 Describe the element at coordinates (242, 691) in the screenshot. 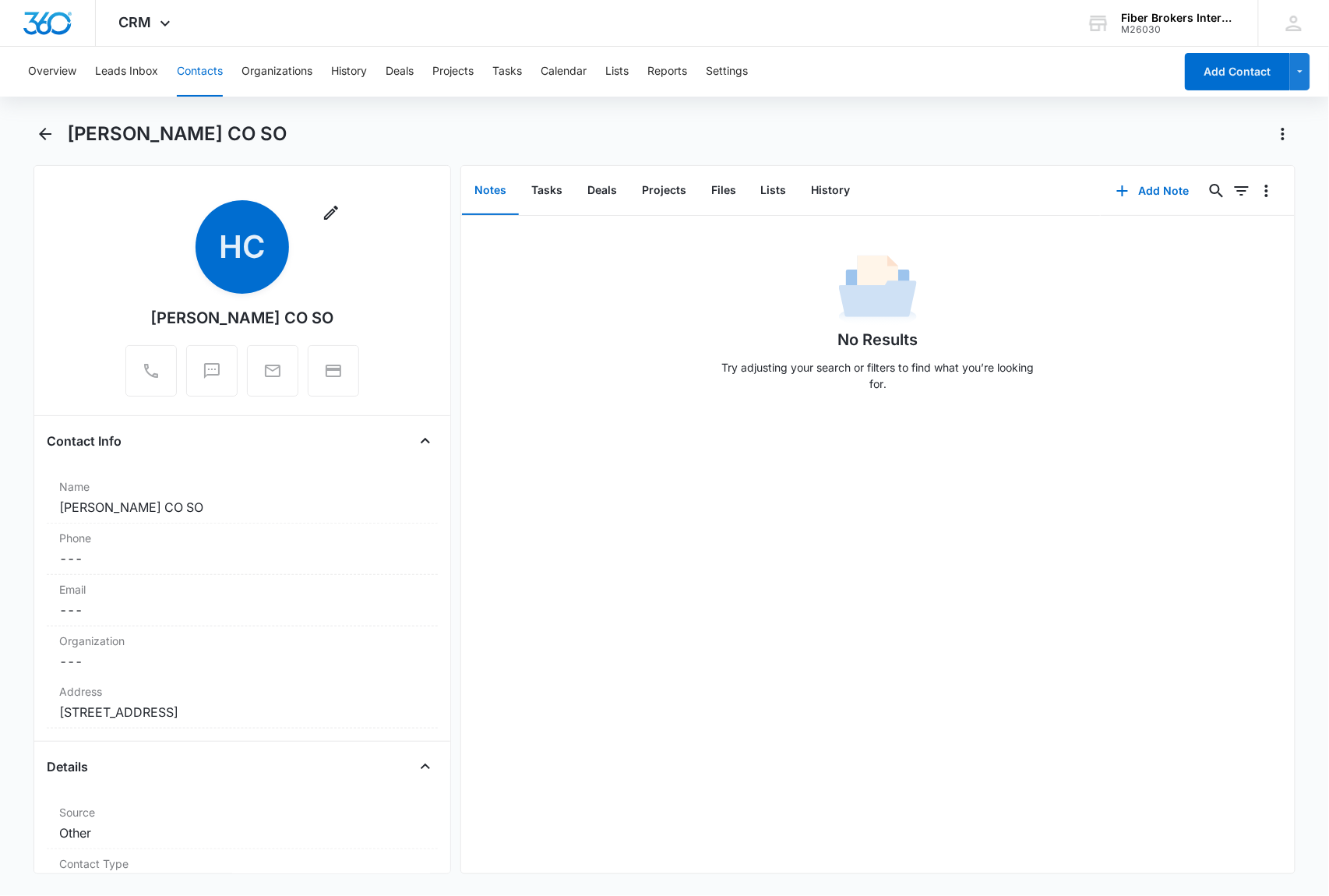

I see `label: Address` at that location.